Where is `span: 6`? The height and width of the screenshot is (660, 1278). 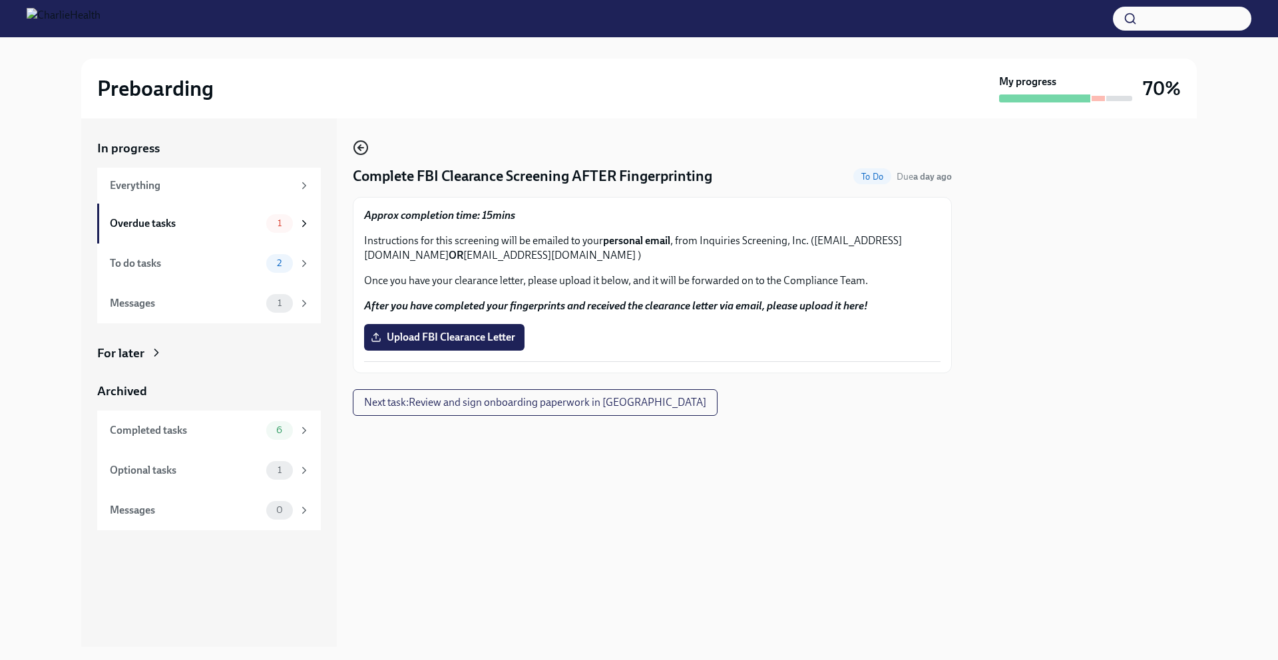
span: 6 is located at coordinates (279, 430).